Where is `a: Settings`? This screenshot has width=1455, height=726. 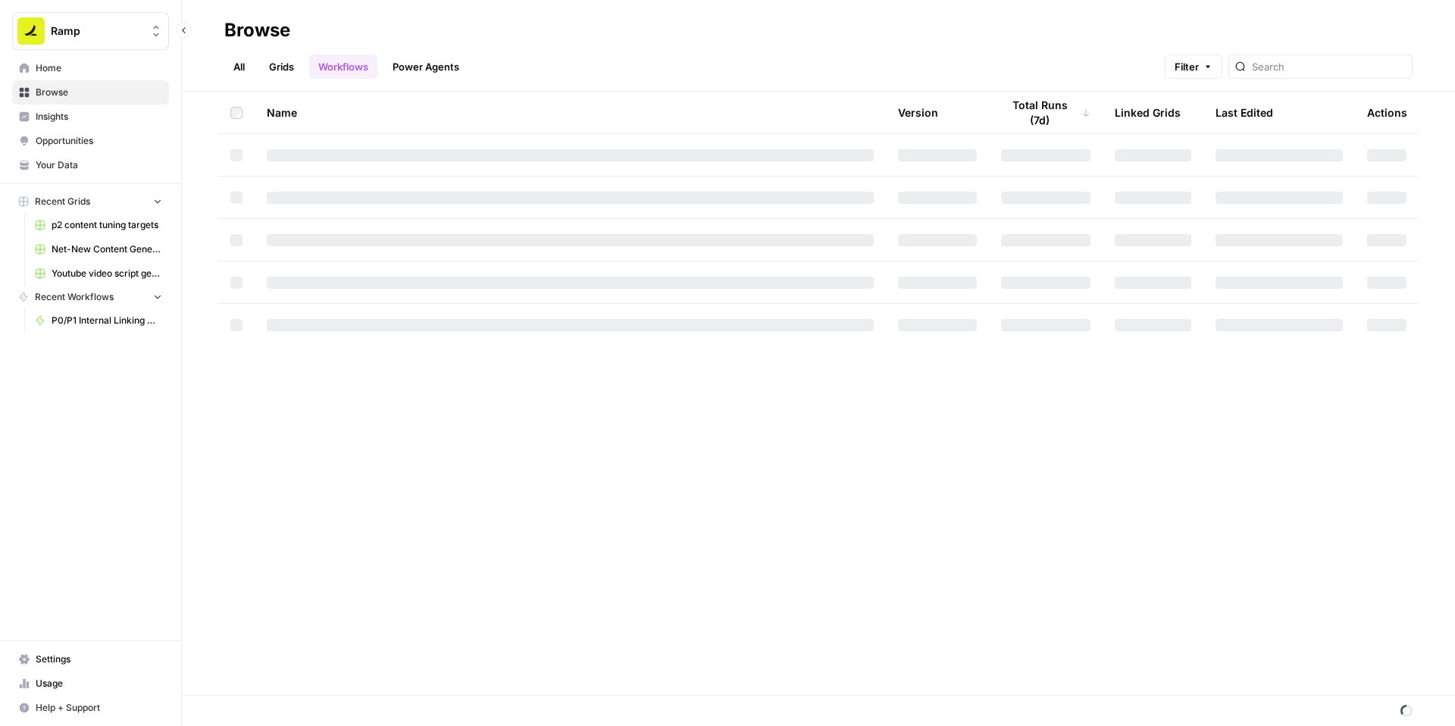
a: Settings is located at coordinates (90, 659).